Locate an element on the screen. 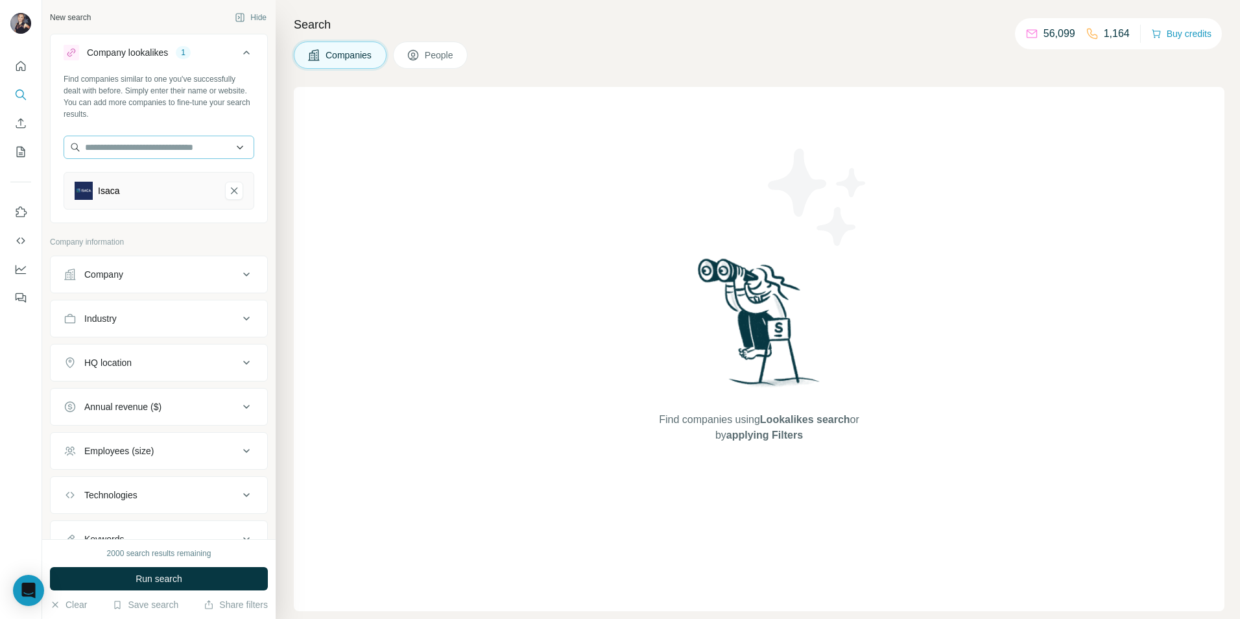  button: Company lookalikes1 is located at coordinates (159, 55).